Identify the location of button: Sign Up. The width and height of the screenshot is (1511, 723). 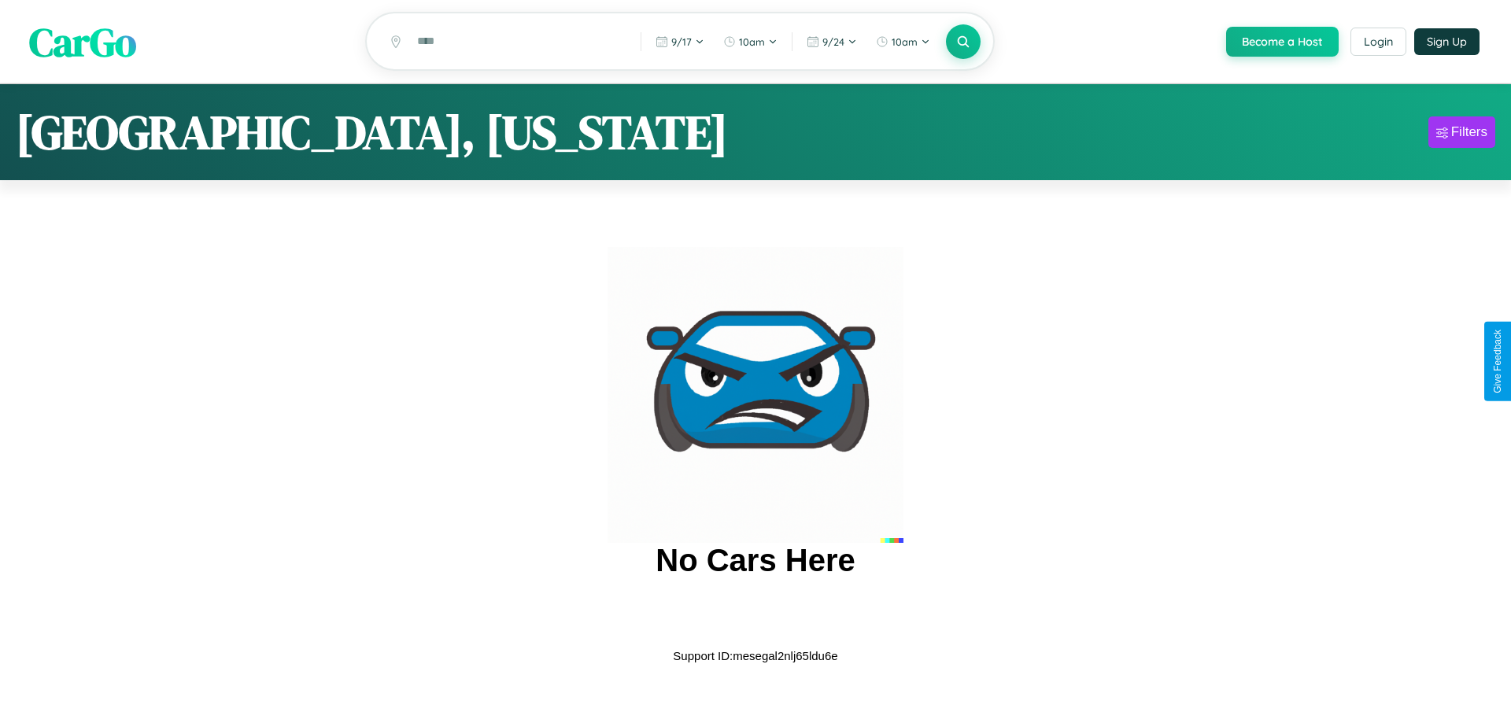
(1447, 42).